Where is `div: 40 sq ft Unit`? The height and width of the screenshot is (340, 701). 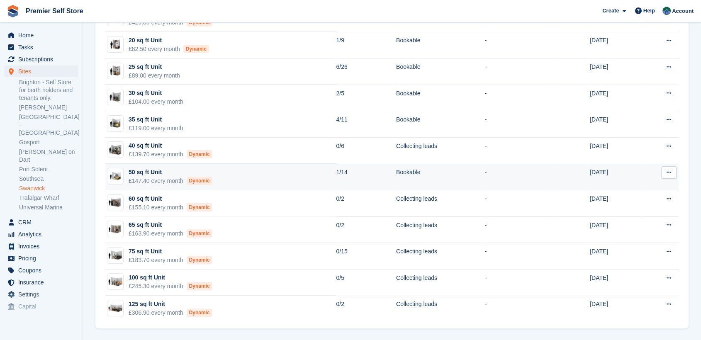 div: 40 sq ft Unit is located at coordinates (170, 146).